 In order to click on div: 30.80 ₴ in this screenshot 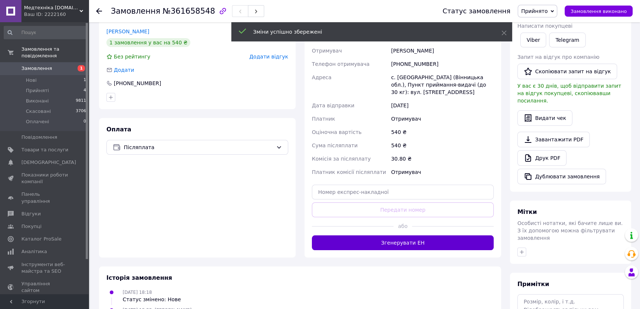, I will do `click(443, 159)`.